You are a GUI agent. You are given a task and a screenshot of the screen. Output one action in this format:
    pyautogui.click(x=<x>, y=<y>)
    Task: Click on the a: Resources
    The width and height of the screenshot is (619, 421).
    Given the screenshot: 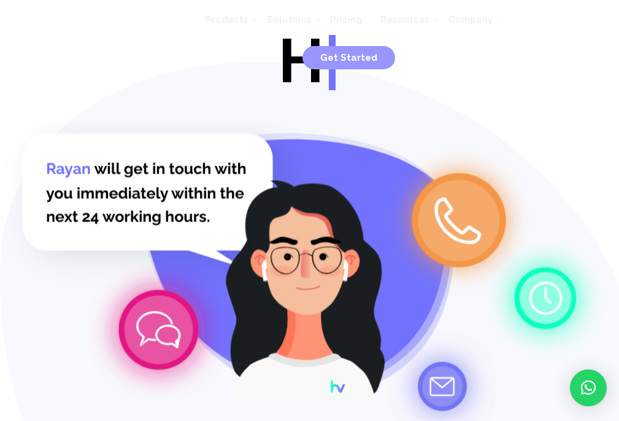 What is the action you would take?
    pyautogui.click(x=405, y=20)
    